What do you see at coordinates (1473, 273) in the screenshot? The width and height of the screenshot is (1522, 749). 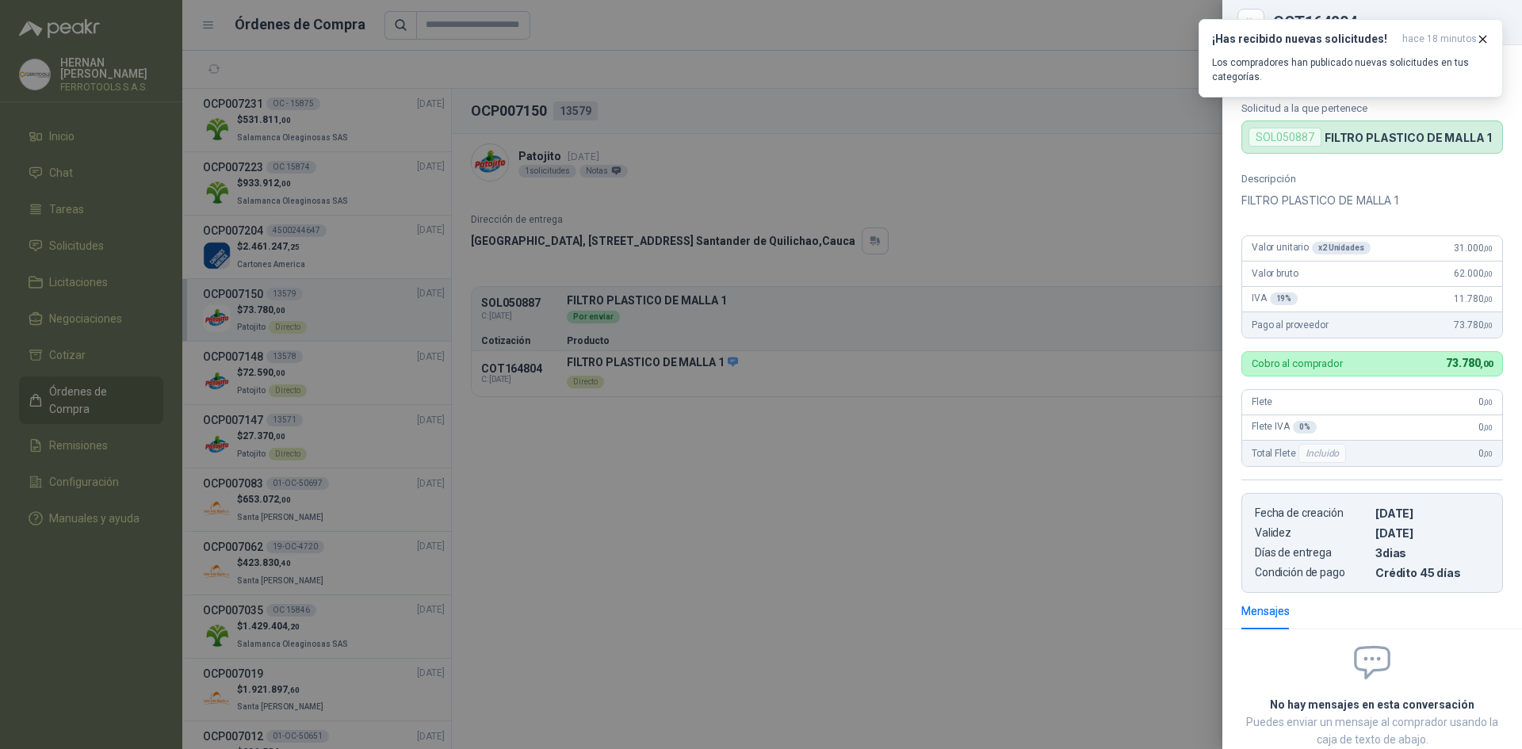 I see `span: 62.000` at bounding box center [1473, 273].